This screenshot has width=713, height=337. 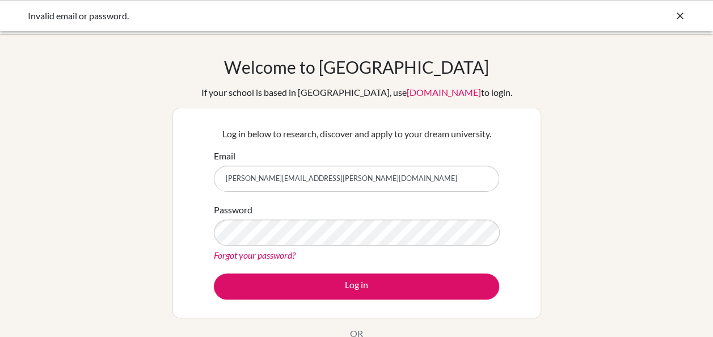 I want to click on div: Invalid email or password., so click(x=272, y=16).